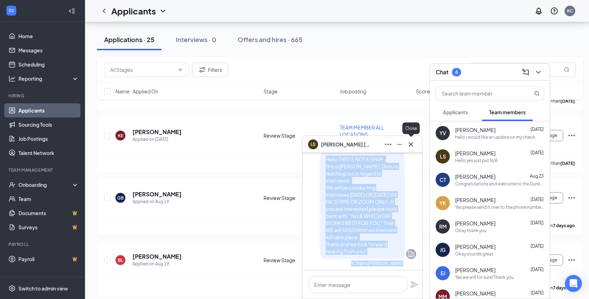 This screenshot has height=299, width=589. I want to click on div: 6, so click(456, 72).